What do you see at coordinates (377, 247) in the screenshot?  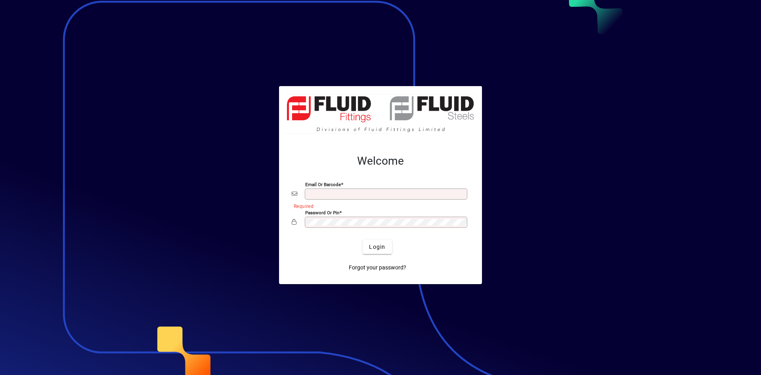 I see `button: Login` at bounding box center [377, 247].